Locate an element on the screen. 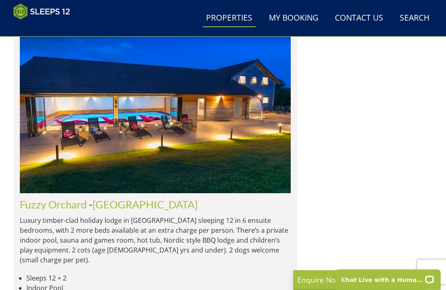  a: Search is located at coordinates (414, 18).